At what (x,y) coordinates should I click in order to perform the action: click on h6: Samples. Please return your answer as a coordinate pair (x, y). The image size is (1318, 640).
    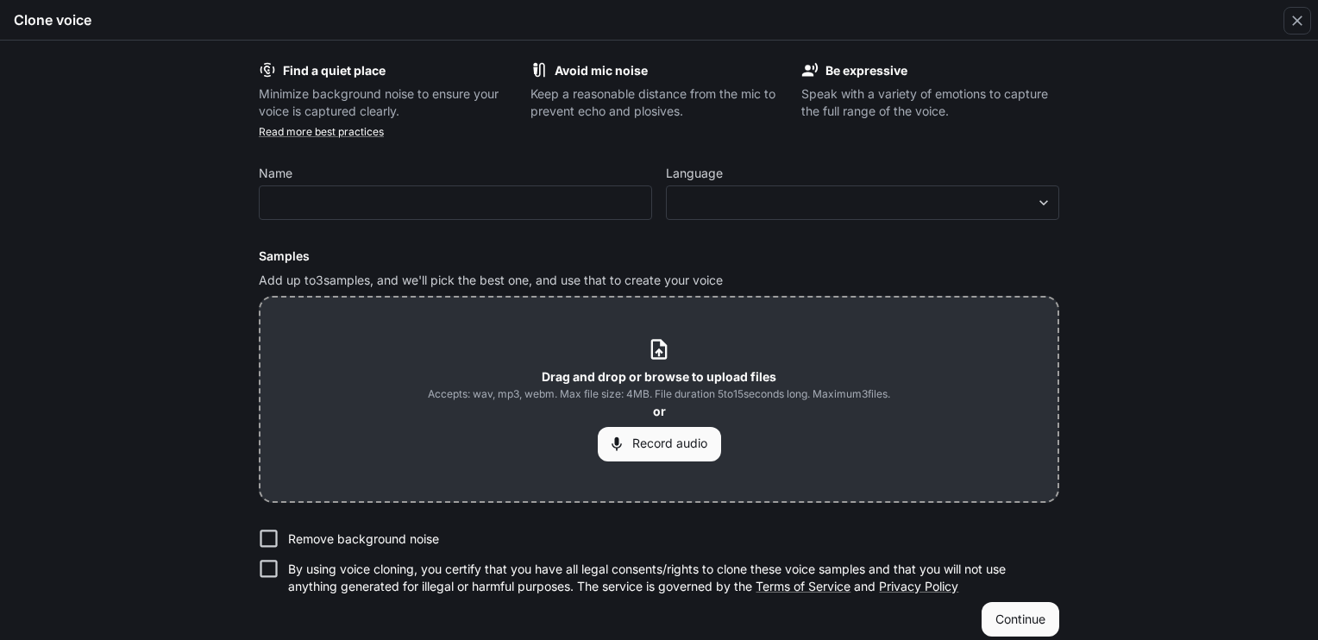
    Looking at the image, I should click on (659, 256).